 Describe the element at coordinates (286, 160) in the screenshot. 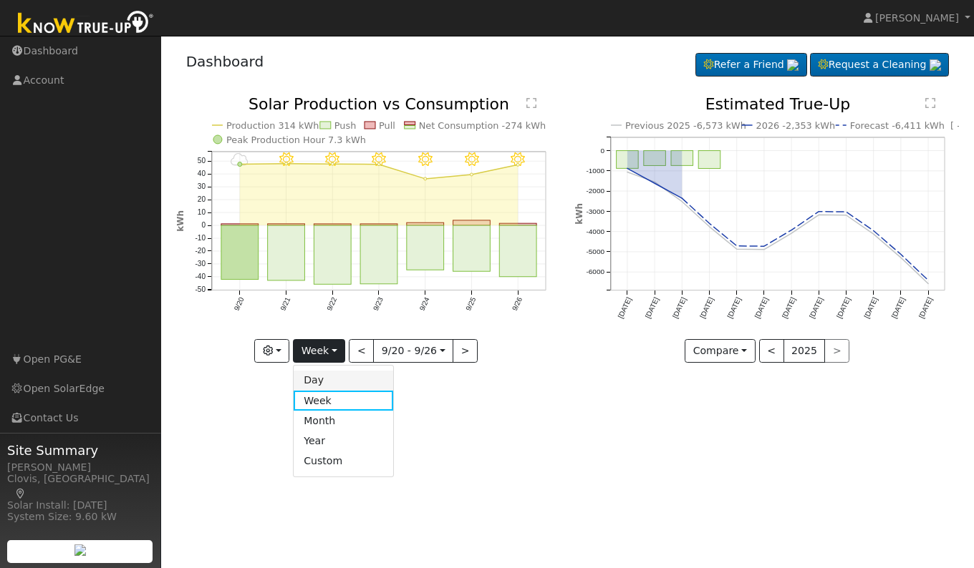

I see `i: 9/21 - Clear` at that location.